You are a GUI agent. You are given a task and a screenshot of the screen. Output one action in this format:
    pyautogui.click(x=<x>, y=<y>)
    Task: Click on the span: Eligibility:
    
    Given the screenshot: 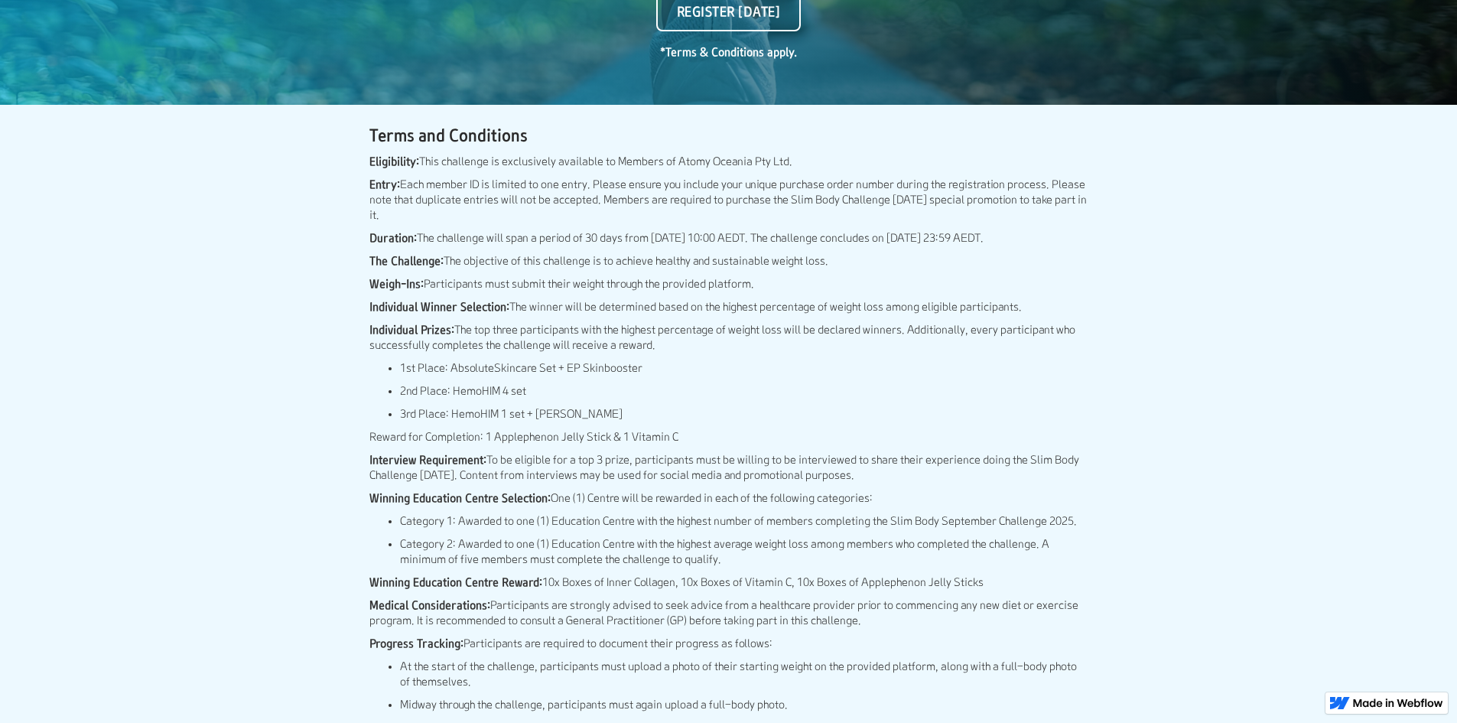 What is the action you would take?
    pyautogui.click(x=394, y=161)
    